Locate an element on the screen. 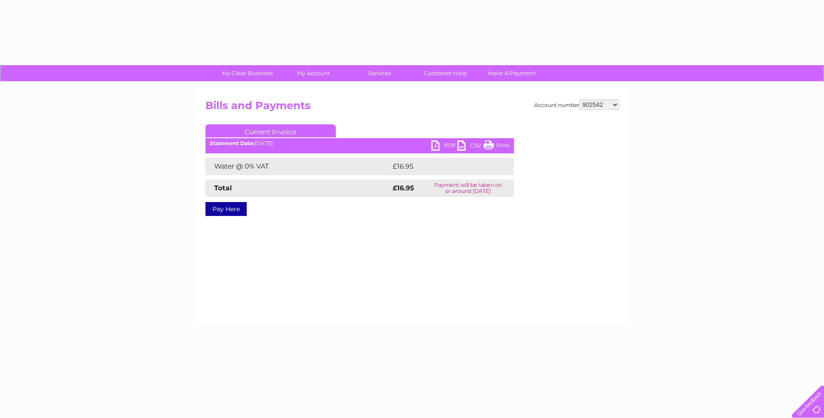 The width and height of the screenshot is (824, 418). a: CSV is located at coordinates (471, 146).